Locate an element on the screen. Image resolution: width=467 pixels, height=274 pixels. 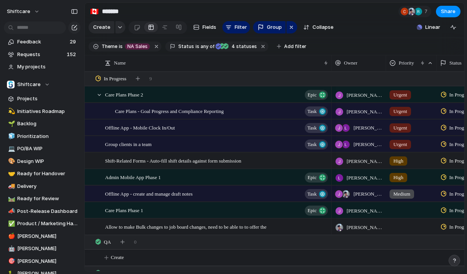
span: is is located at coordinates (198, 46).